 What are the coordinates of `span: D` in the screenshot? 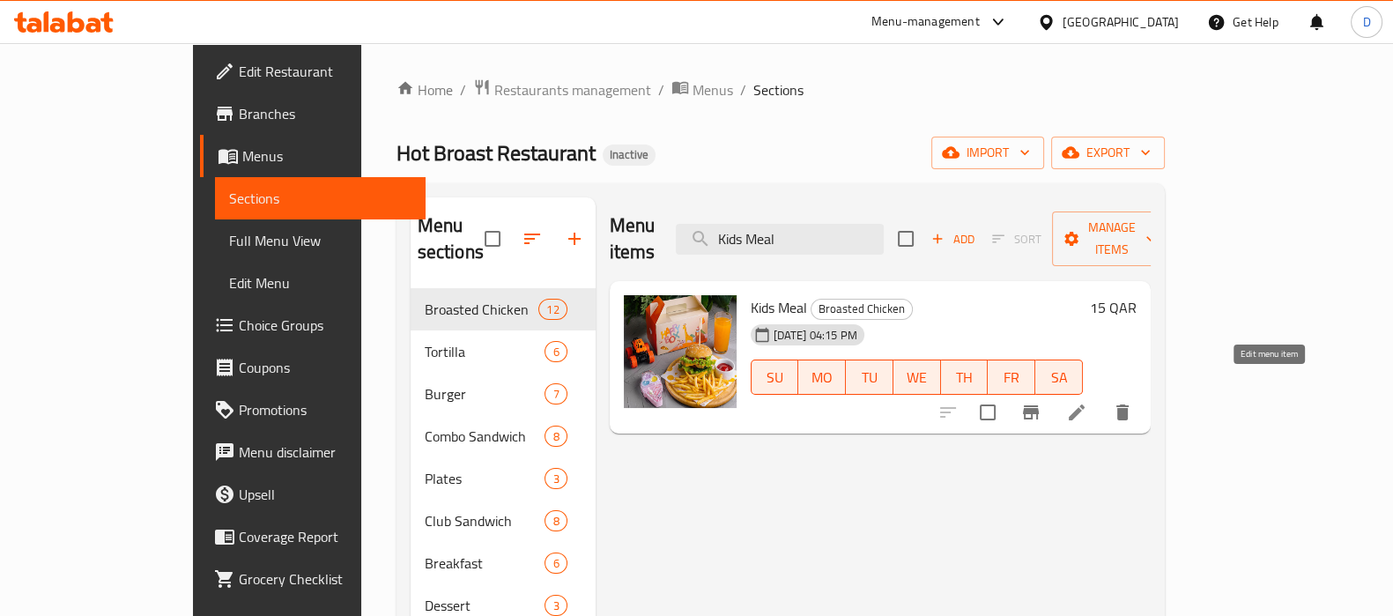 It's located at (1366, 22).